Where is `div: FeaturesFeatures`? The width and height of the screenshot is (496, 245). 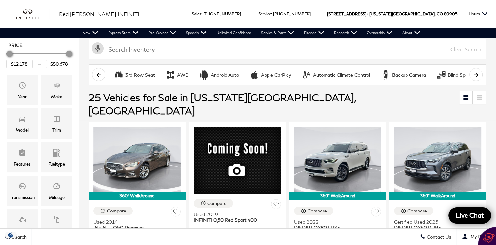 div: FeaturesFeatures is located at coordinates (22, 157).